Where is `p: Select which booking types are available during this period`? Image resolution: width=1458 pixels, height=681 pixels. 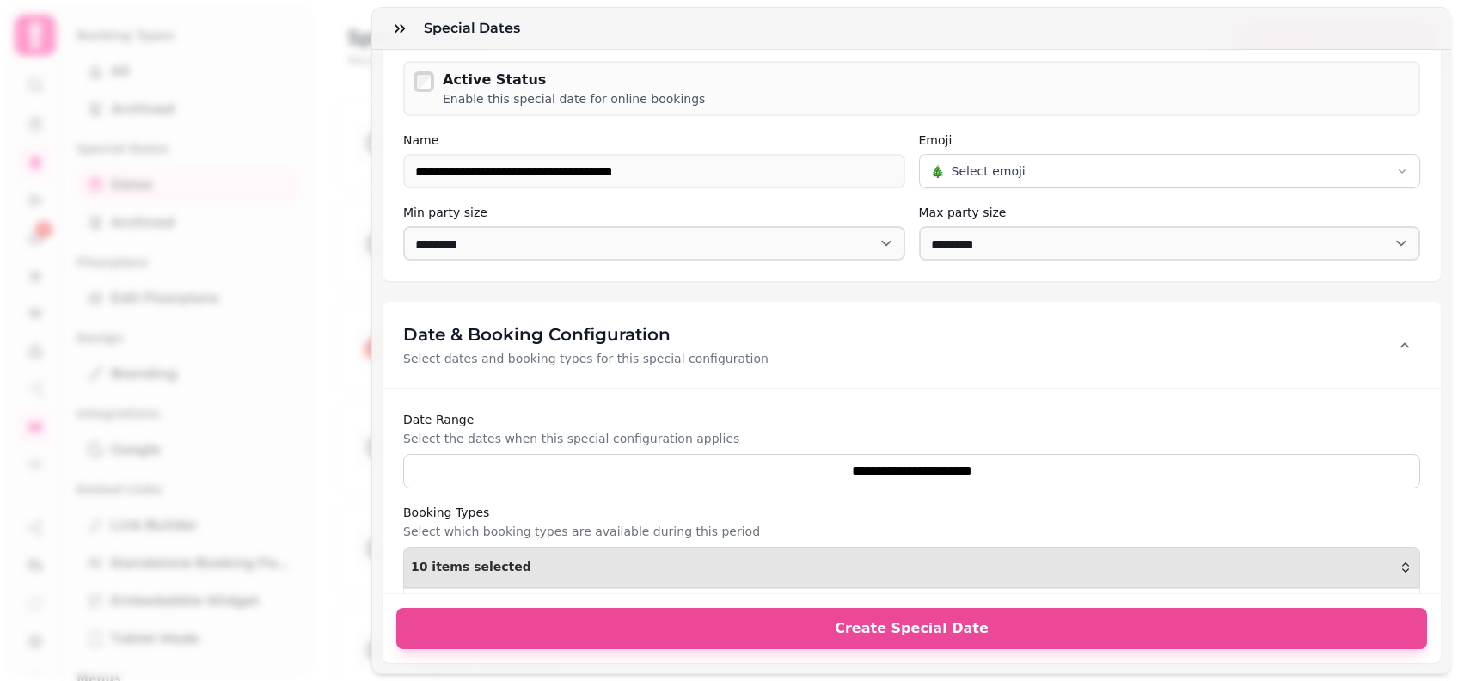 p: Select which booking types are available during this period is located at coordinates (911, 531).